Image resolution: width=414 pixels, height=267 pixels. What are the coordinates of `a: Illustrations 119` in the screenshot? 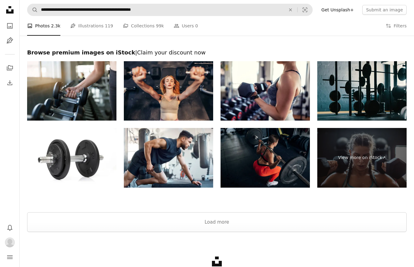 It's located at (92, 26).